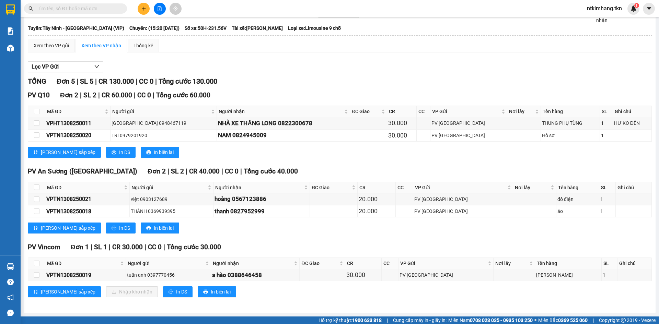  I want to click on span: In biên lai, so click(221, 292).